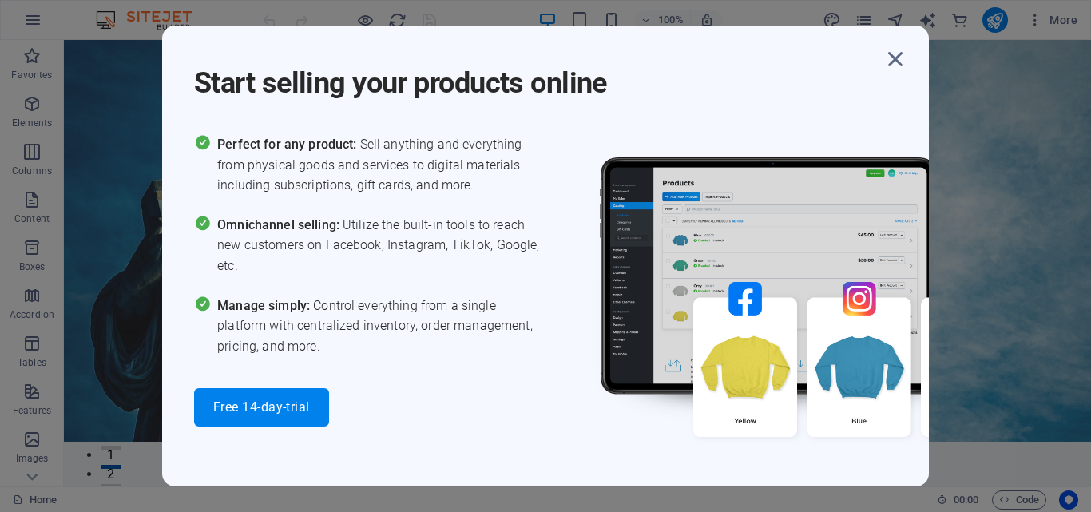 This screenshot has height=512, width=1091. I want to click on button: Free 14-day-trial, so click(261, 407).